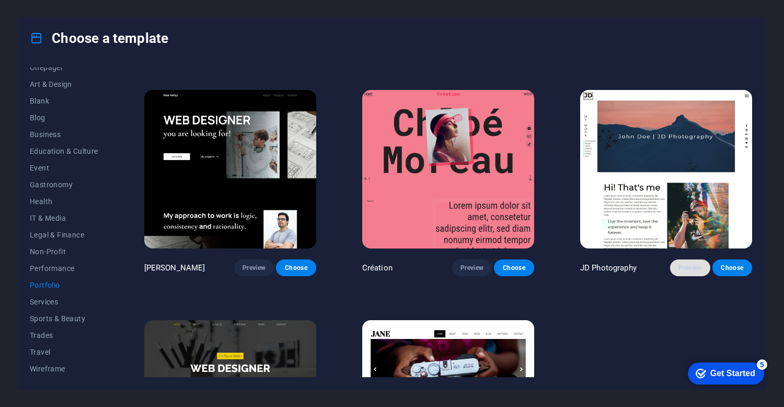 Image resolution: width=784 pixels, height=407 pixels. What do you see at coordinates (230, 169) in the screenshot?
I see `img: Max Hatzy` at bounding box center [230, 169].